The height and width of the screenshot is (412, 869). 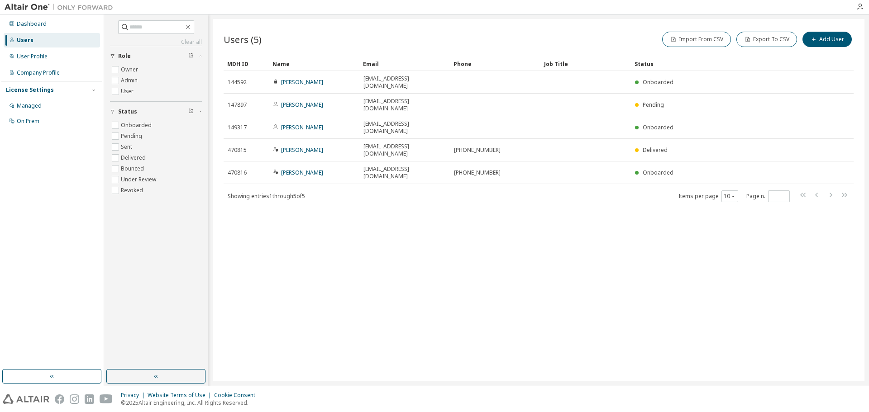 What do you see at coordinates (237, 395) in the screenshot?
I see `div: Cookie Consent` at bounding box center [237, 395].